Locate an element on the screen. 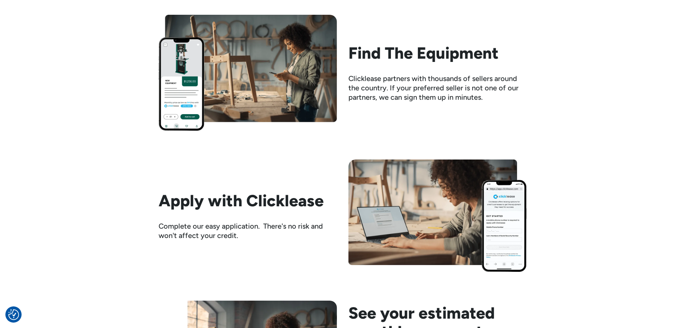  img: Woman looking at her phone while standing beside her workbench with half assembled chair is located at coordinates (248, 73).